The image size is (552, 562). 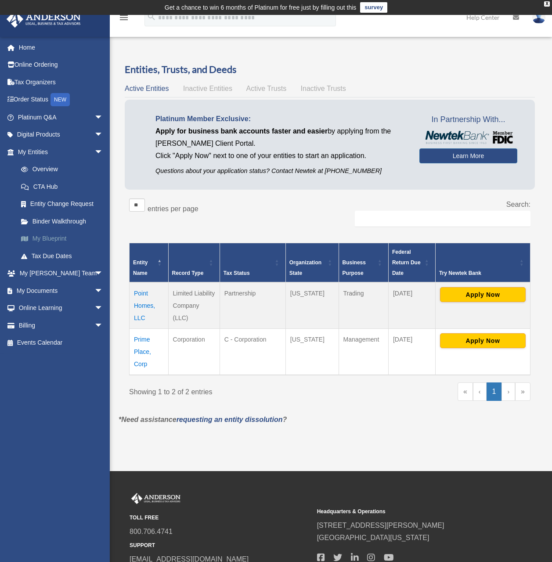 What do you see at coordinates (242, 131) in the screenshot?
I see `span: Apply for business bank accounts faster and easier` at bounding box center [242, 131].